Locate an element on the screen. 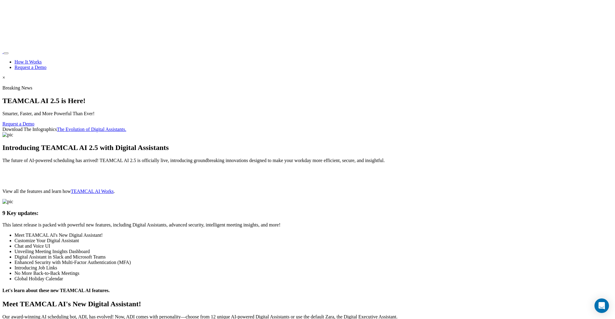 The width and height of the screenshot is (615, 319). li: Enhanced Security with Multi-Factor Authentication (MFA) is located at coordinates (313, 262).